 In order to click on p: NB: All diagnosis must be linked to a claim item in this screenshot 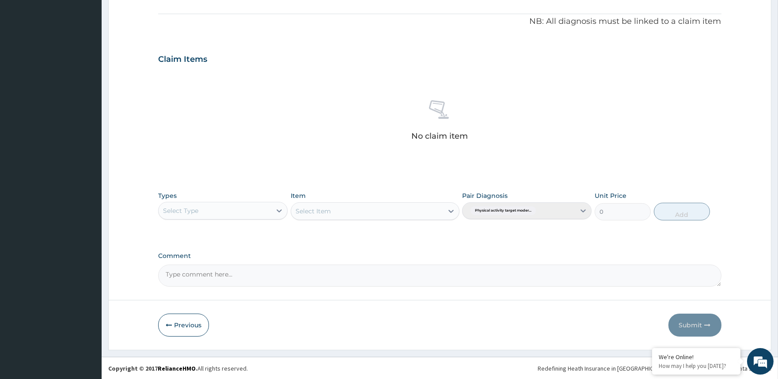, I will do `click(440, 22)`.